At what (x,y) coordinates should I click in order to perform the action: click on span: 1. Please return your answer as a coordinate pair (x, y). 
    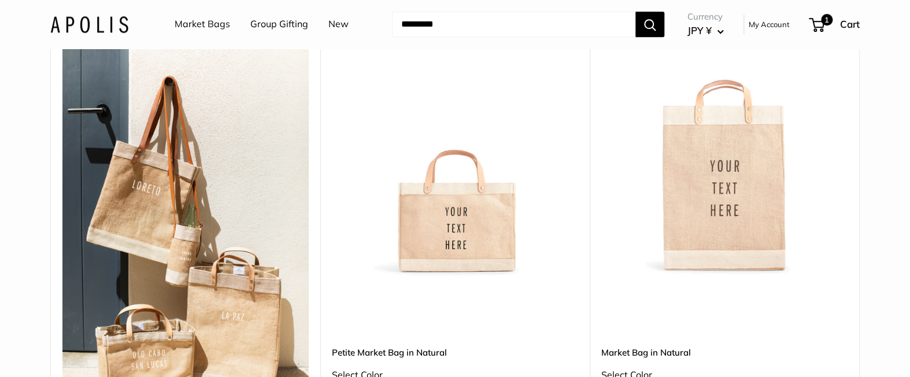
    Looking at the image, I should click on (826, 20).